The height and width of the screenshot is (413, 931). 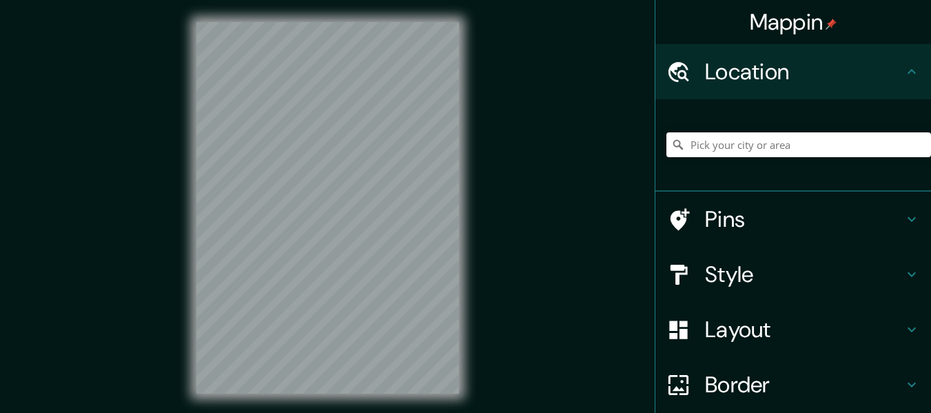 What do you see at coordinates (804, 385) in the screenshot?
I see `h4: Border` at bounding box center [804, 385].